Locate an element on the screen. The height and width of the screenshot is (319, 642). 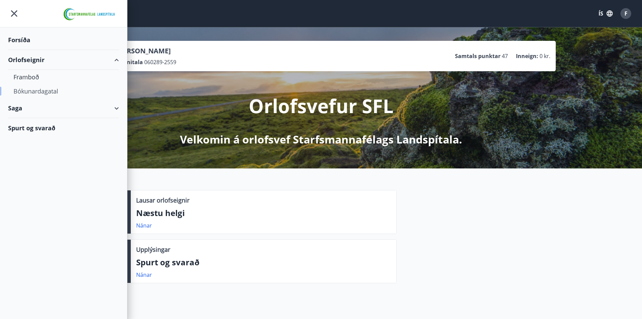
button: ÍS is located at coordinates (606, 13).